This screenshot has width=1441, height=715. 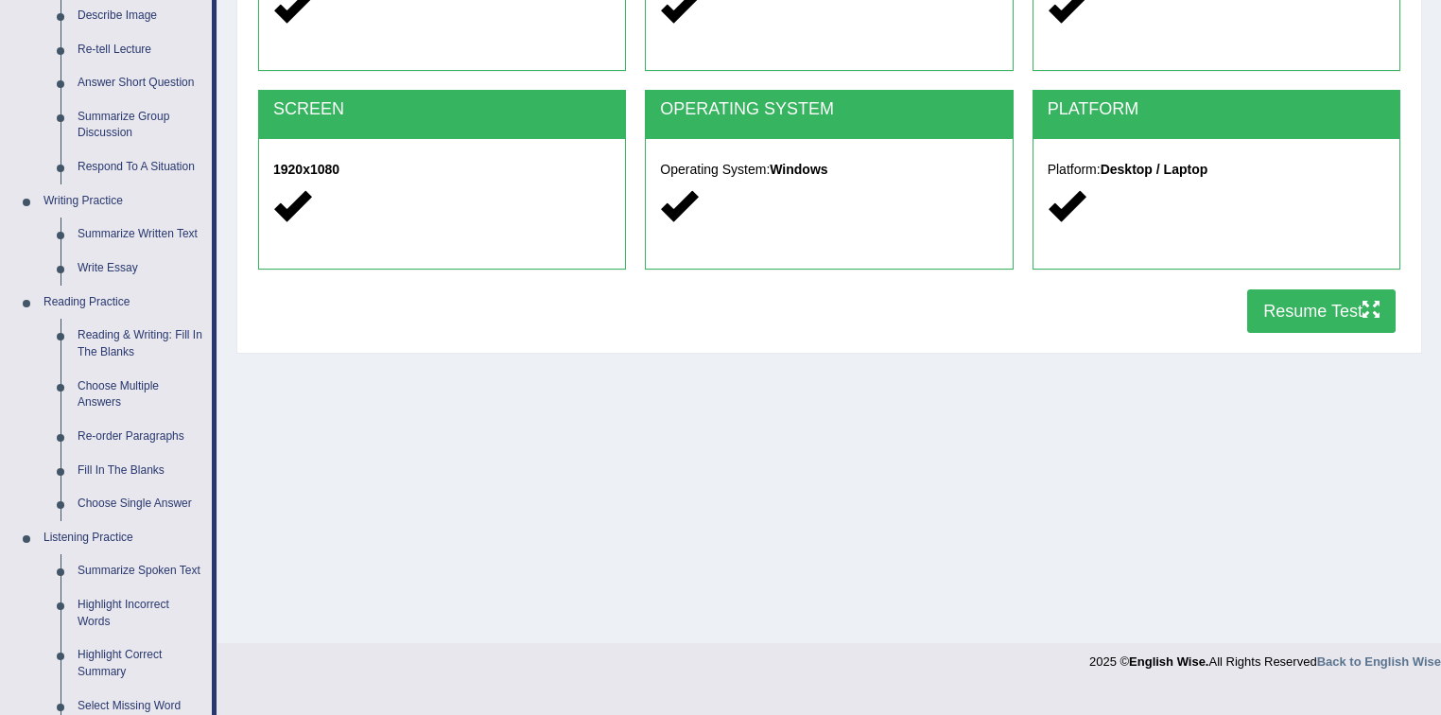 I want to click on strong: Back to English Wise, so click(x=1378, y=661).